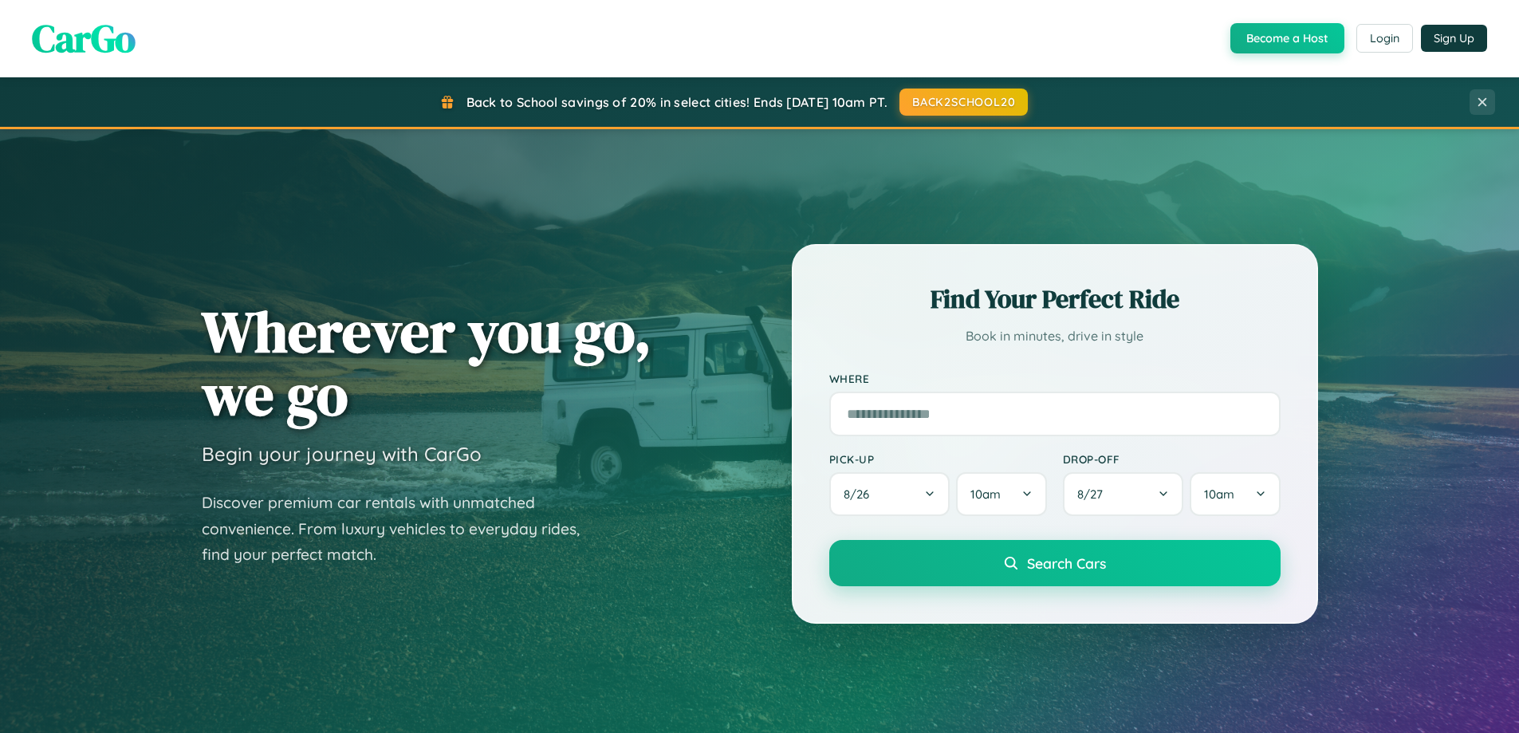 The width and height of the screenshot is (1519, 733). I want to click on span: Search Cars, so click(1066, 563).